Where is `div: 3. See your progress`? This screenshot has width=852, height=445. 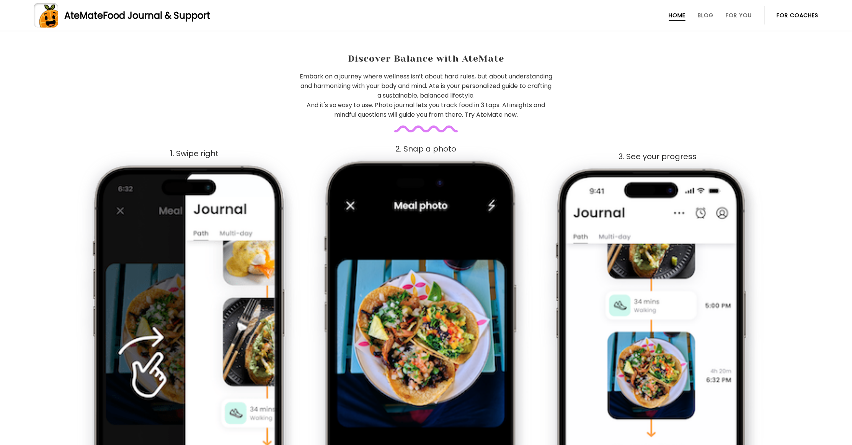 div: 3. See your progress is located at coordinates (657, 156).